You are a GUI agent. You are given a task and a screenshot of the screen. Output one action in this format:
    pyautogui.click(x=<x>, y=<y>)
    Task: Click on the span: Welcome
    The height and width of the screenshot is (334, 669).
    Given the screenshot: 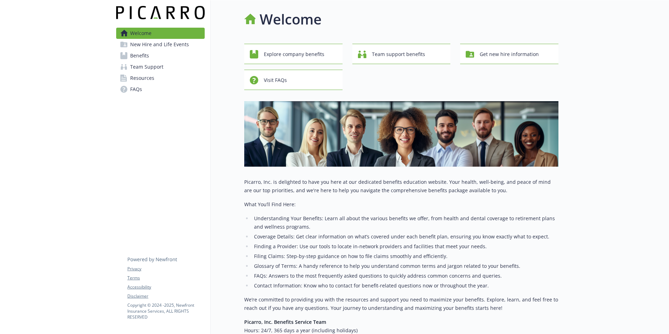 What is the action you would take?
    pyautogui.click(x=141, y=33)
    